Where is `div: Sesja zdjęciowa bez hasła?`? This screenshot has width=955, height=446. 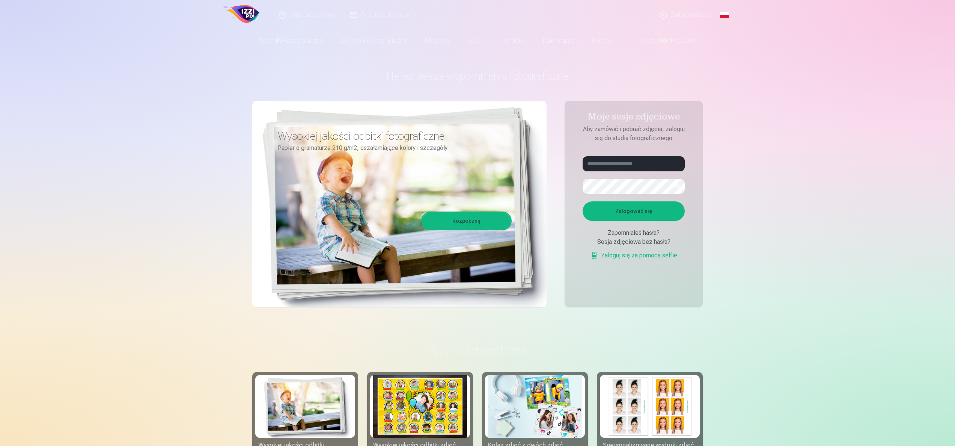
div: Sesja zdjęciowa bez hasła? is located at coordinates (634, 242).